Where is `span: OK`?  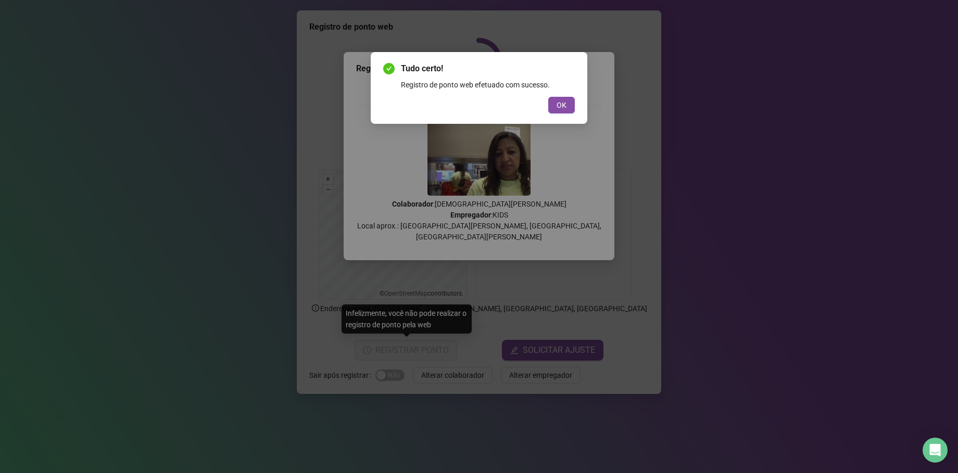 span: OK is located at coordinates (561, 105).